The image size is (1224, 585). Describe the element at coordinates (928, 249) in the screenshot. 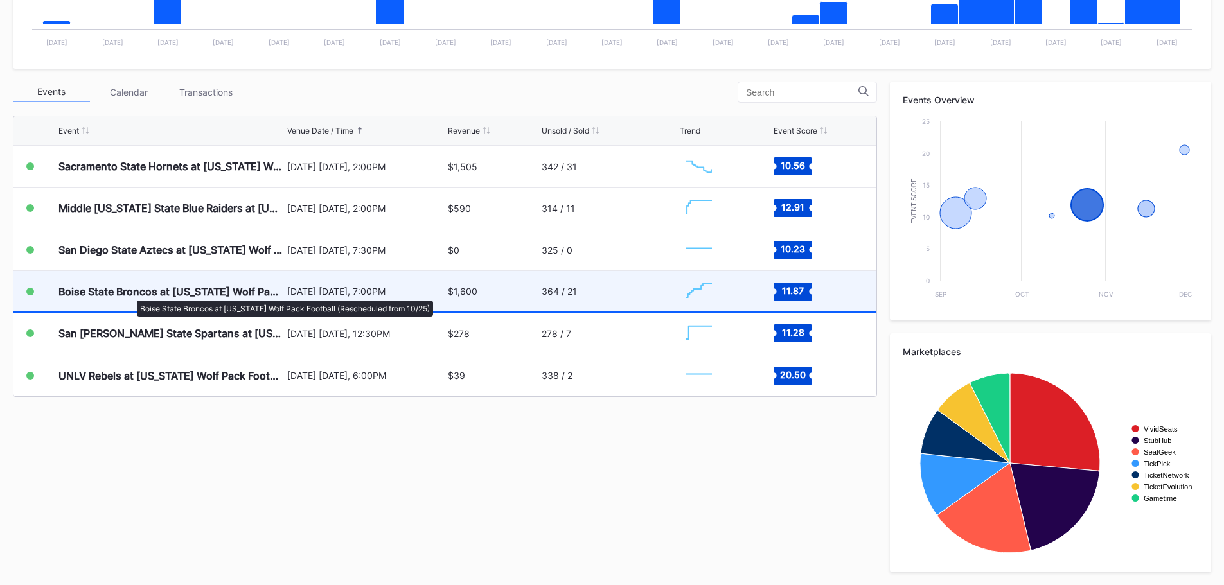

I see `text: 5` at that location.